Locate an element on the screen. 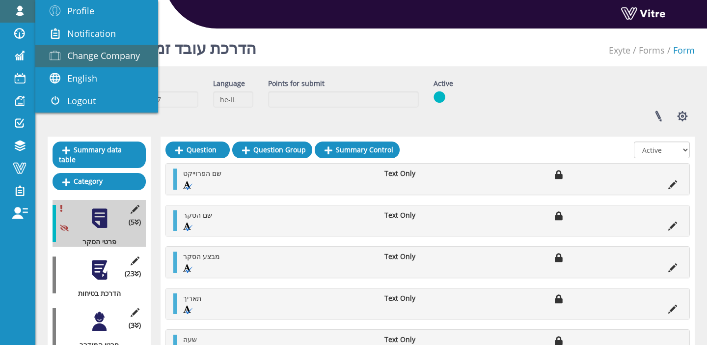 The width and height of the screenshot is (707, 345). a: Notification is located at coordinates (97, 34).